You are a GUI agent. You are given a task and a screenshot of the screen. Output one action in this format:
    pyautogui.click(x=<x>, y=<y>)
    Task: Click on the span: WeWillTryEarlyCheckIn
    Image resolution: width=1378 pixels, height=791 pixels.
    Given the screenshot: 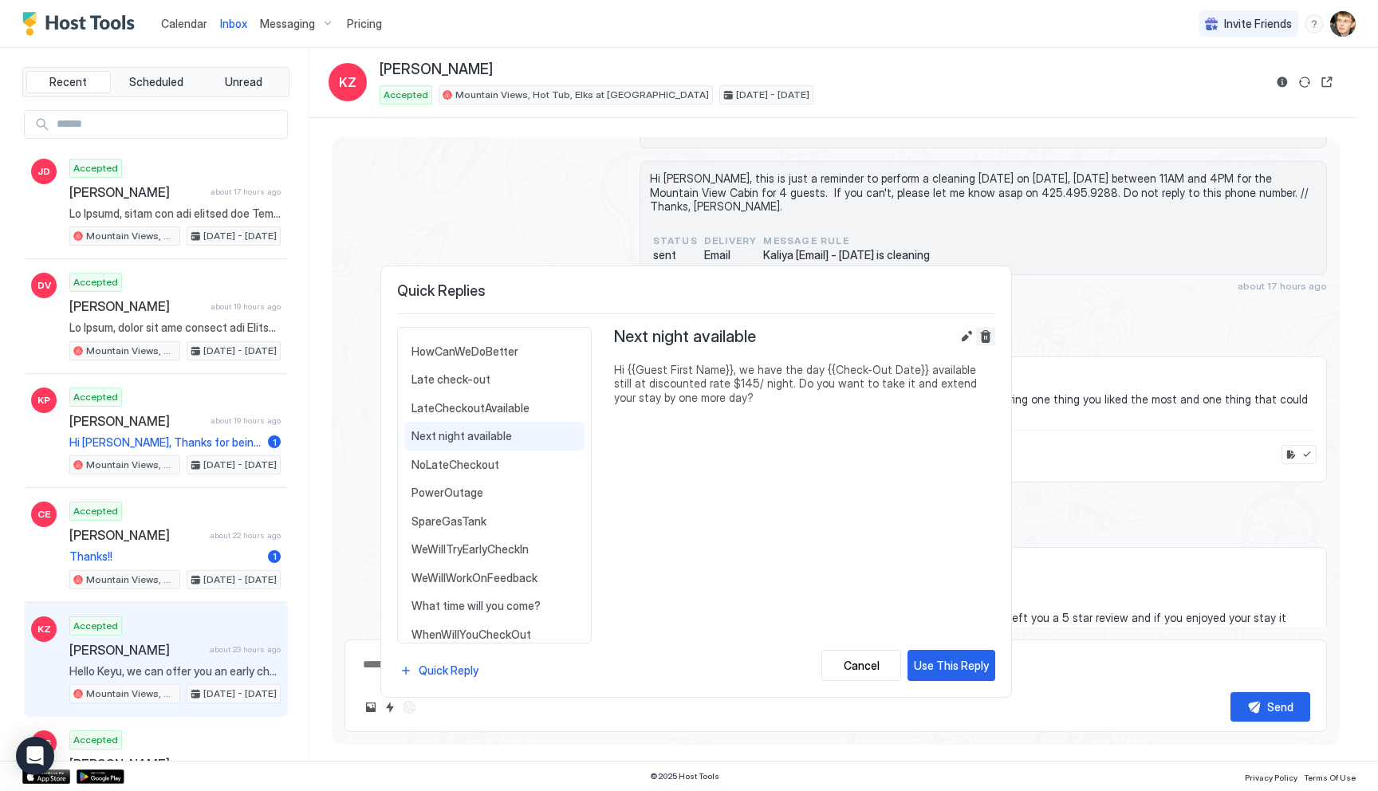 What is the action you would take?
    pyautogui.click(x=495, y=550)
    